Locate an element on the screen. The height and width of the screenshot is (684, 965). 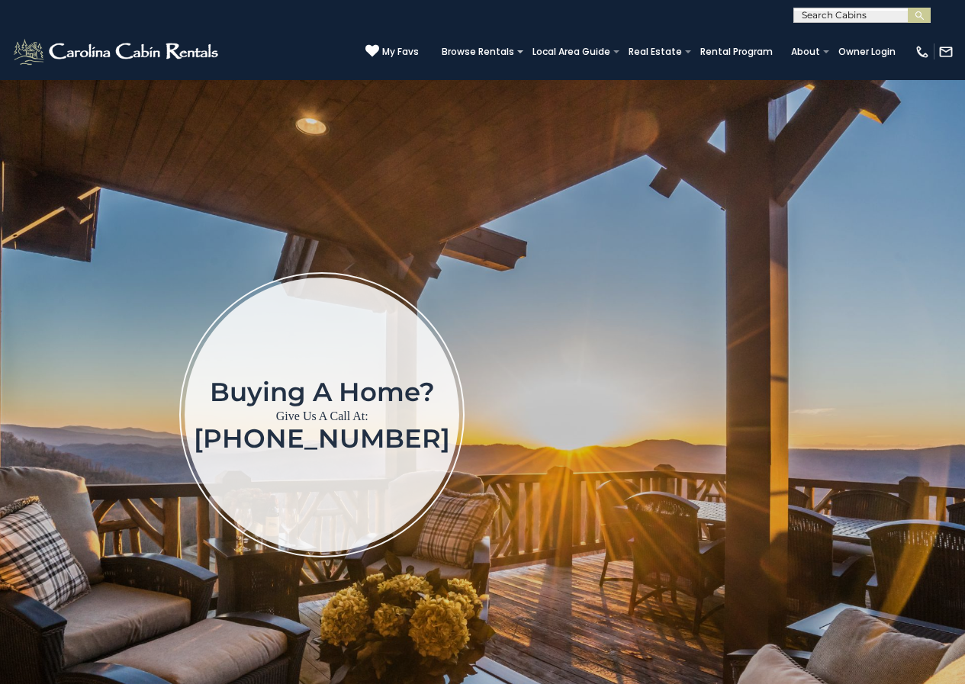
a: Rental Program is located at coordinates (736, 52).